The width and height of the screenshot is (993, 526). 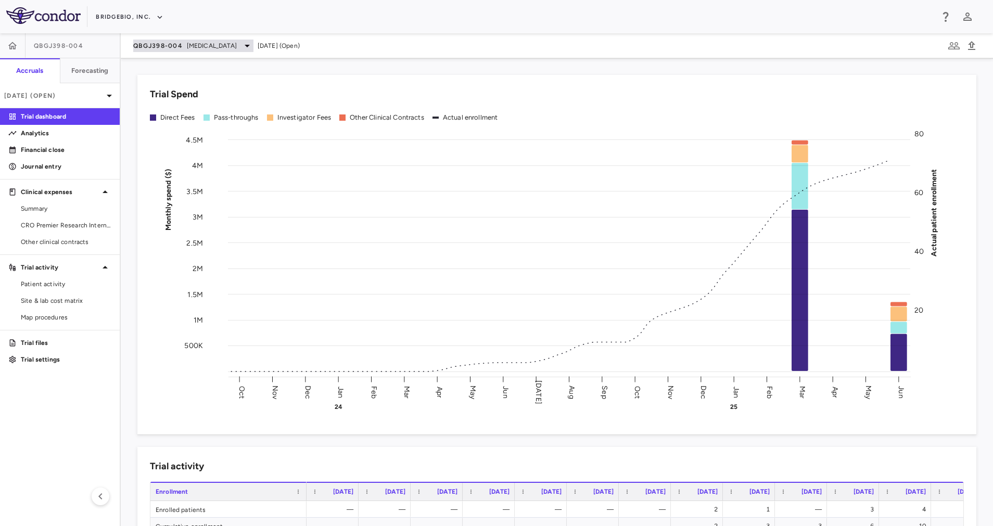 I want to click on tspan: 500K, so click(x=194, y=346).